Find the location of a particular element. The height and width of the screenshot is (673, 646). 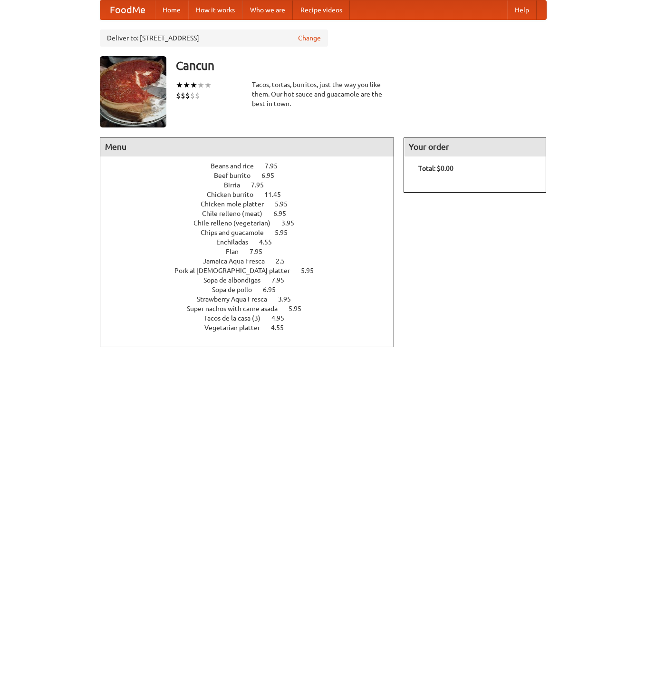

span: Beans and rice is located at coordinates (237, 166).